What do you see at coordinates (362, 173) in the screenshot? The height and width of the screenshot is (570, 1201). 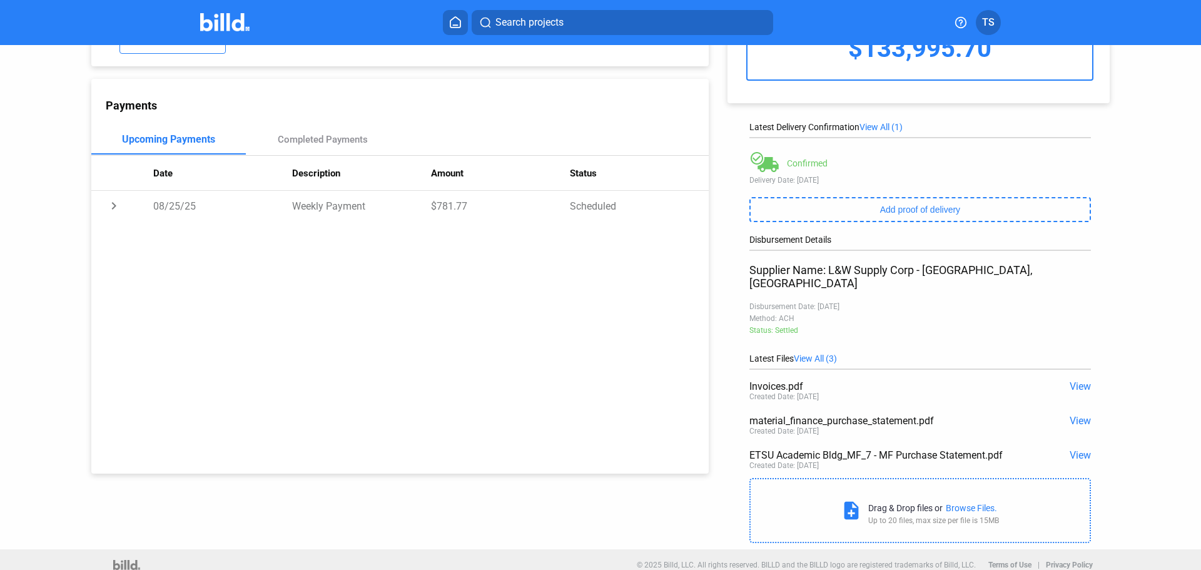 I see `th: Description` at bounding box center [362, 173].